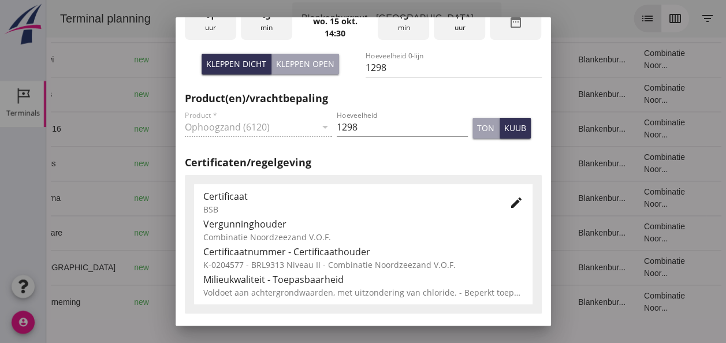  Describe the element at coordinates (178, 60) in the screenshot. I see `div: Lisse (nl)` at that location.